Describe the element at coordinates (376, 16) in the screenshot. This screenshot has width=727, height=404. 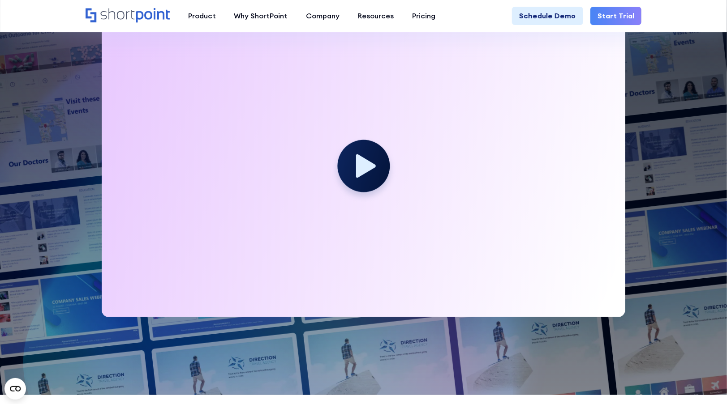
I see `div: Resources` at that location.